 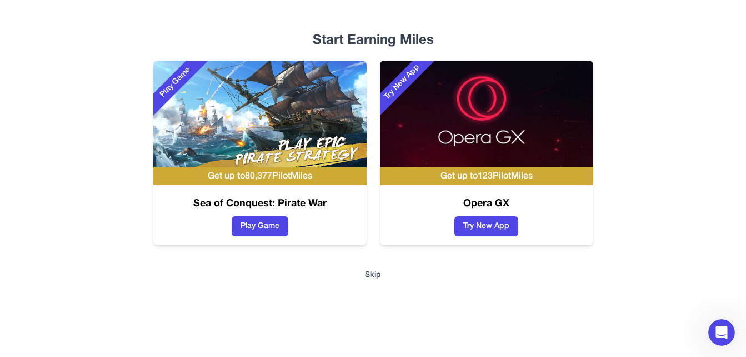 What do you see at coordinates (373, 41) in the screenshot?
I see `div: Start Earning Miles` at bounding box center [373, 41].